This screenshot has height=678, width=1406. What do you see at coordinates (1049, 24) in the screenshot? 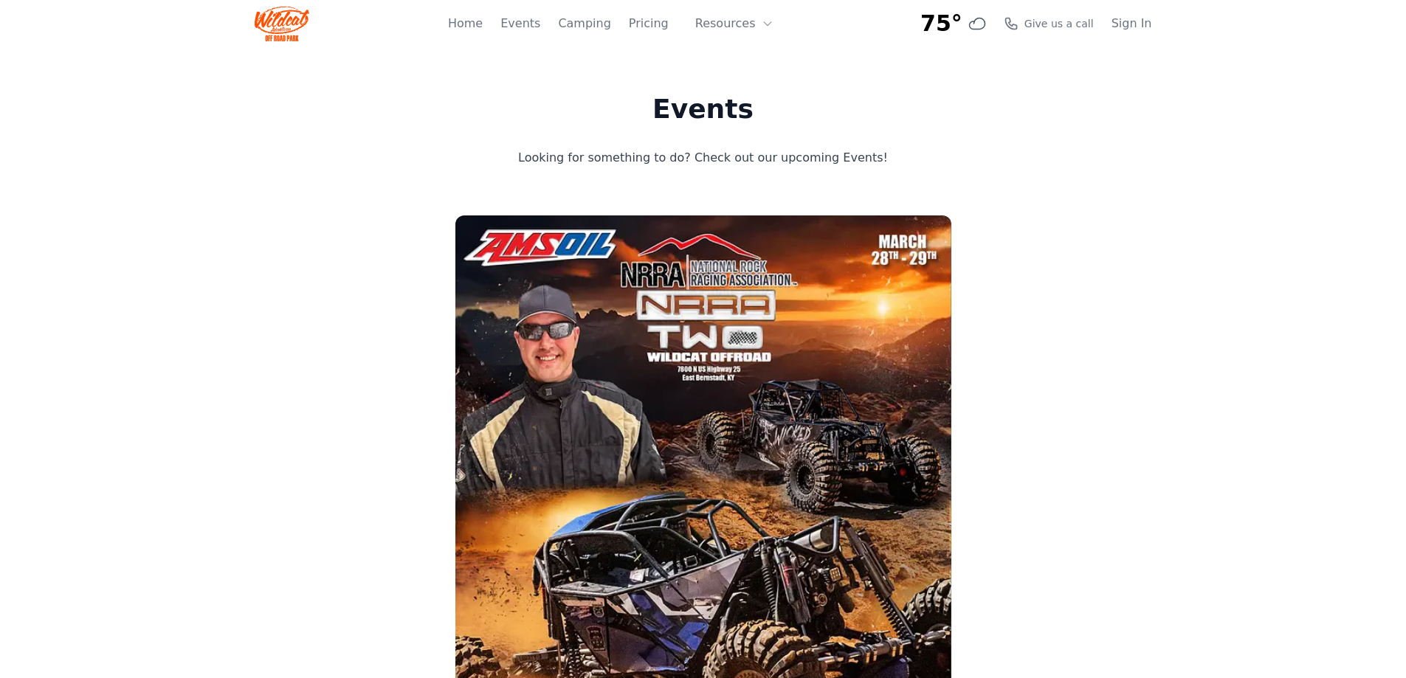
I see `a: Give us a call` at bounding box center [1049, 24].